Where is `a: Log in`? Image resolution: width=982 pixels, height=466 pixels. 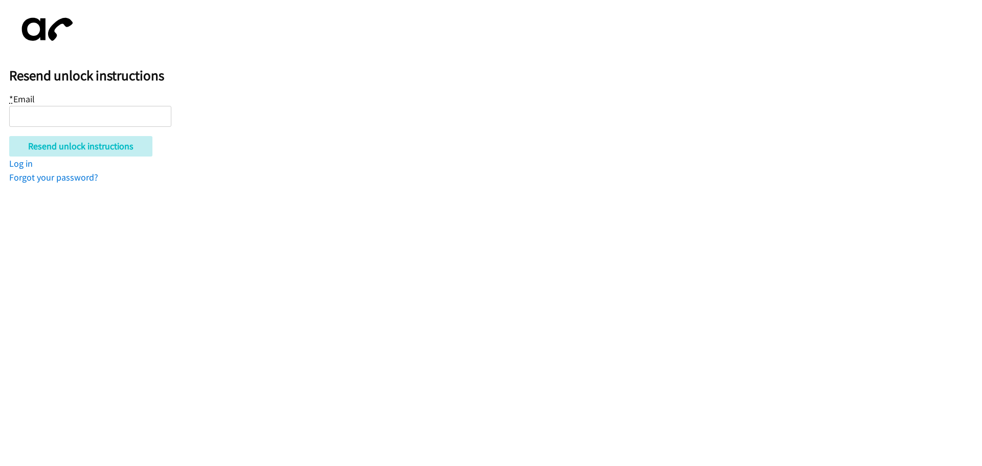 a: Log in is located at coordinates (21, 163).